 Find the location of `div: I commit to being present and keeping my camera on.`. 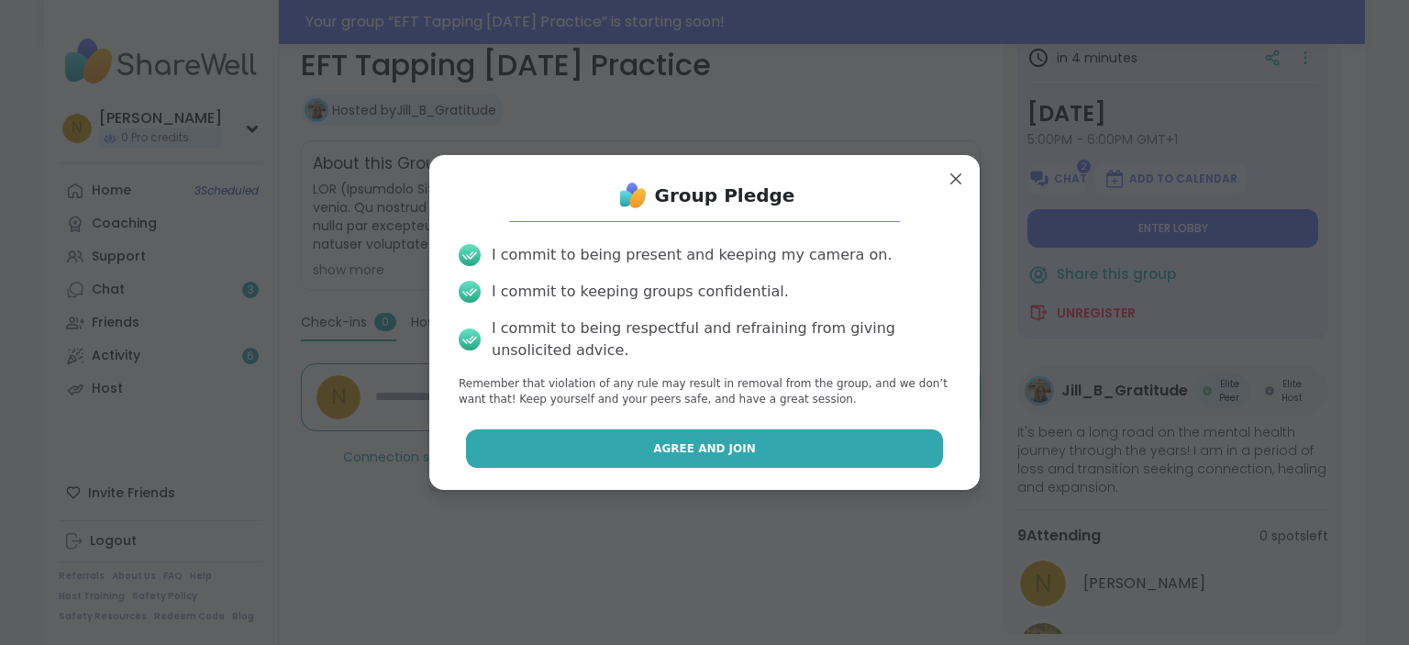

div: I commit to being present and keeping my camera on. is located at coordinates (692, 255).